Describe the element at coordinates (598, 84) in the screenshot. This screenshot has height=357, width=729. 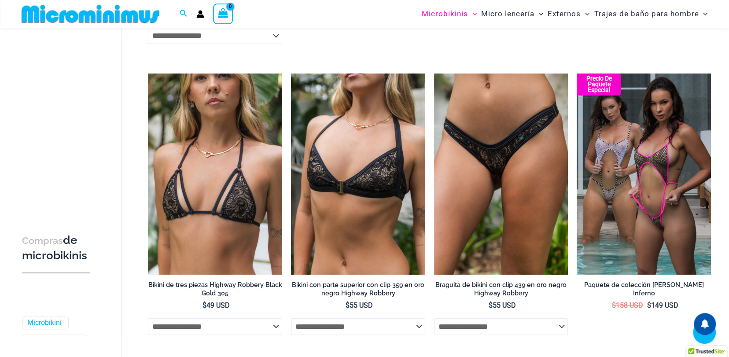
I see `font: Precio de paquete especial` at that location.